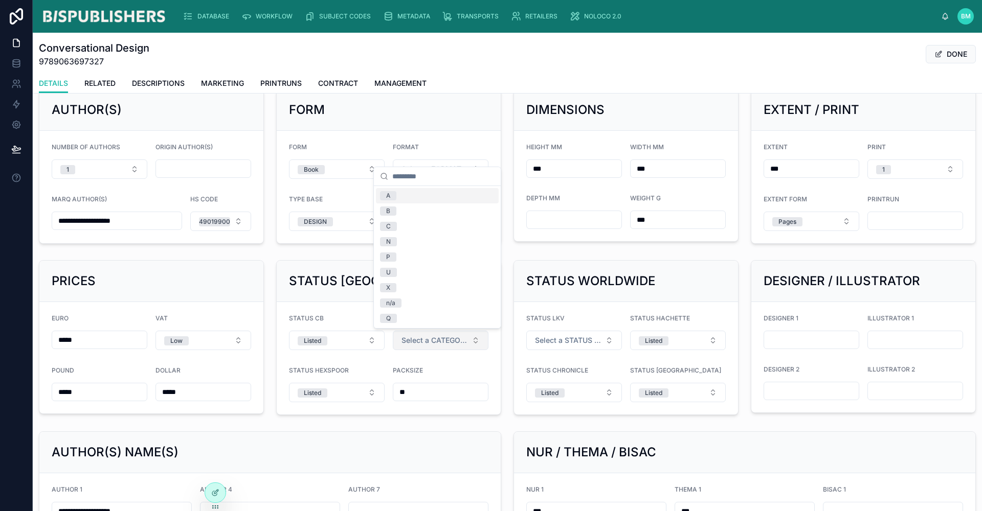  I want to click on a: MARKETING, so click(222, 84).